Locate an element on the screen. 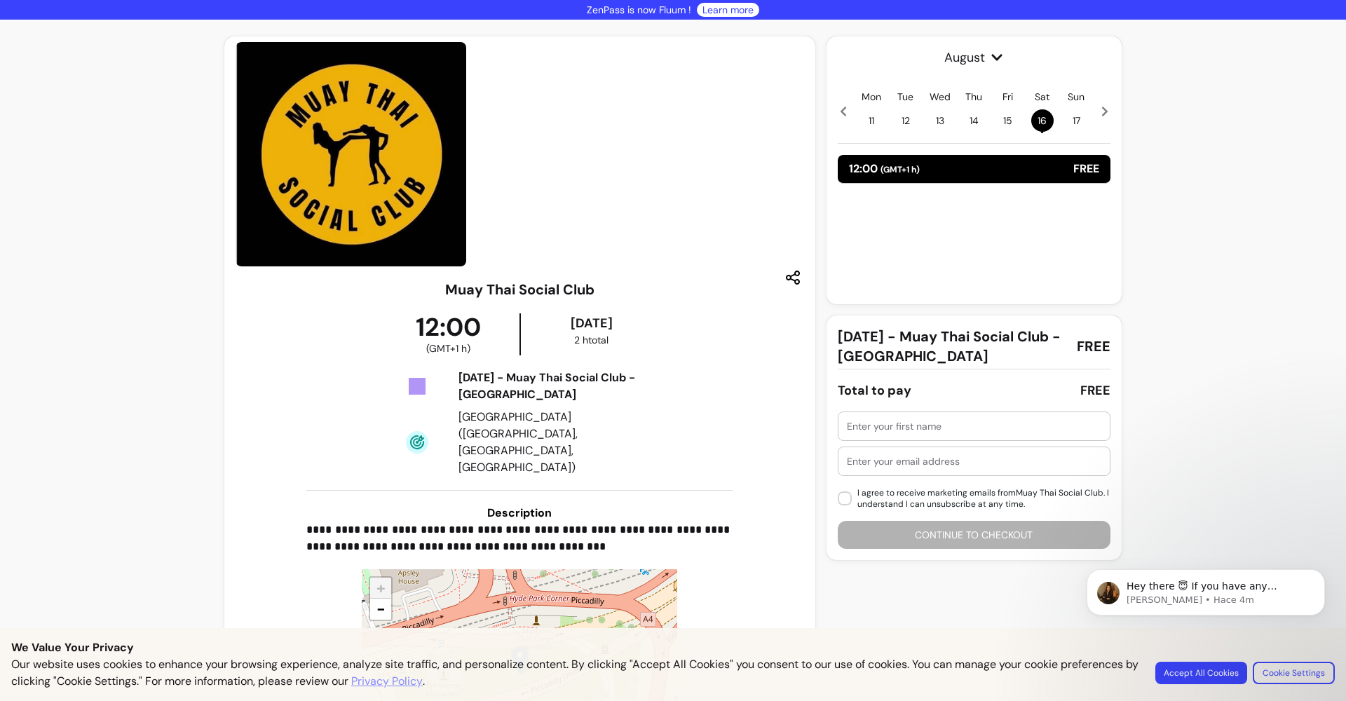 The height and width of the screenshot is (701, 1346). p: We Value Your Privacy is located at coordinates (673, 648).